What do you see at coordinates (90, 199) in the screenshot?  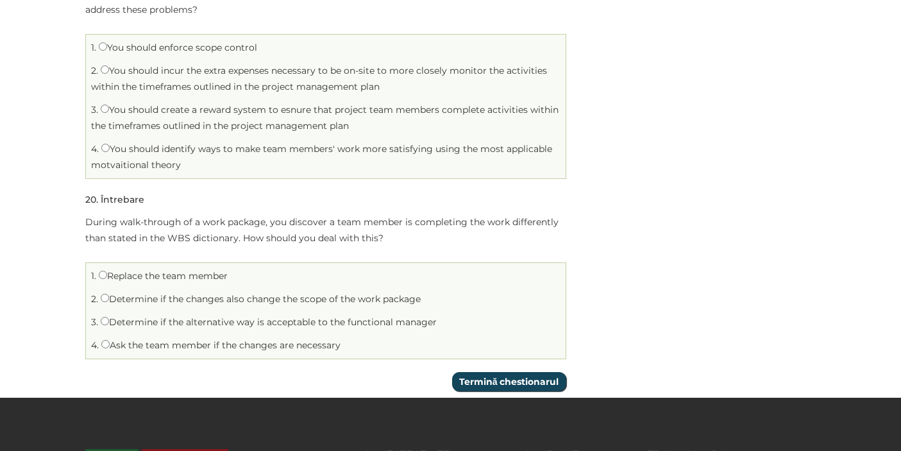 I see `span: 20` at bounding box center [90, 199].